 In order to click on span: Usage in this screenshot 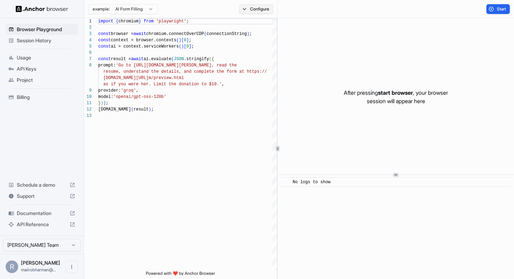, I will do `click(46, 58)`.